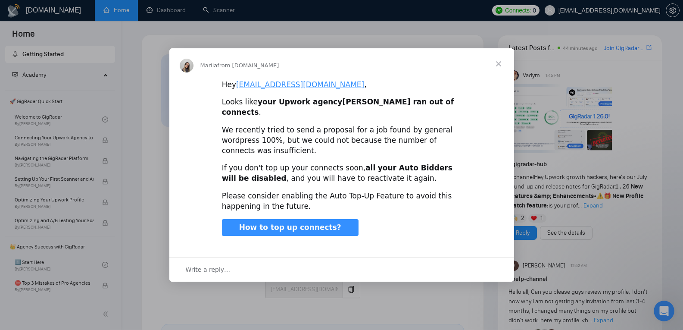 The width and height of the screenshot is (683, 330). What do you see at coordinates (342, 269) in the screenshot?
I see `div: Open conversation and reply` at bounding box center [342, 269].